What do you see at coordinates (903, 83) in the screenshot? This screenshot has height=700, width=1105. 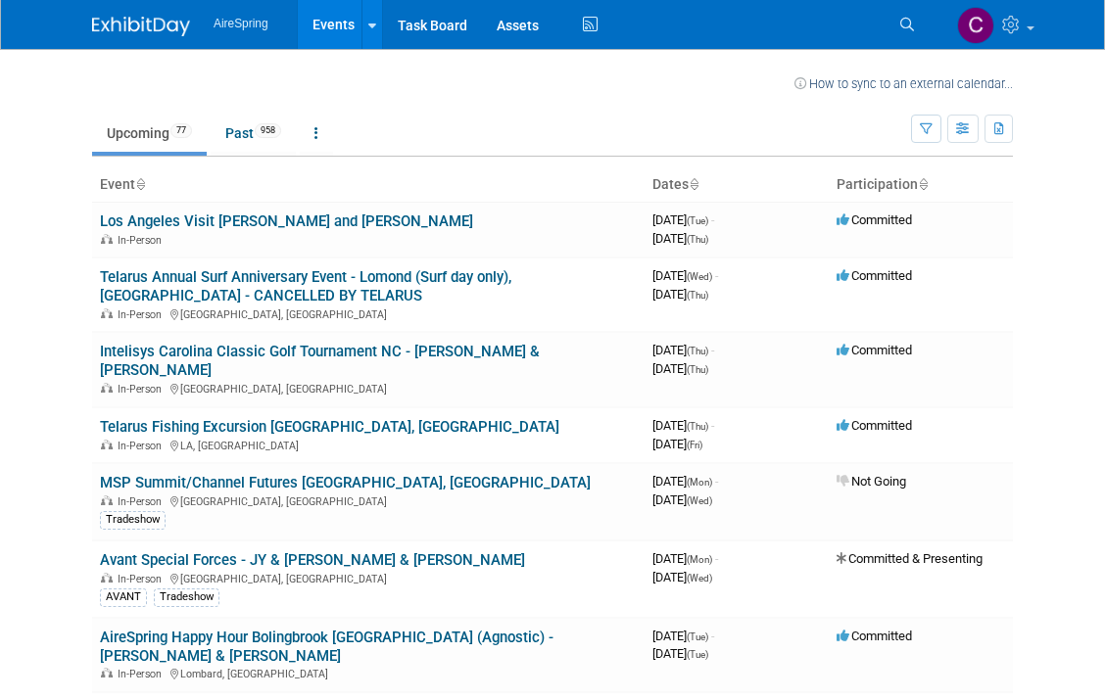 I see `a: How to sync to an external calendar...` at bounding box center [903, 83].